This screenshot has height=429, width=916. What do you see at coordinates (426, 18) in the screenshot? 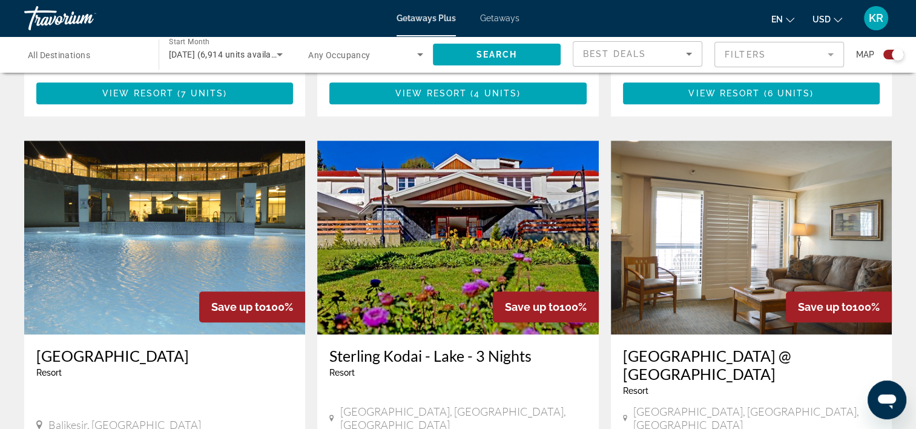
I see `span: Getaways Plus` at bounding box center [426, 18].